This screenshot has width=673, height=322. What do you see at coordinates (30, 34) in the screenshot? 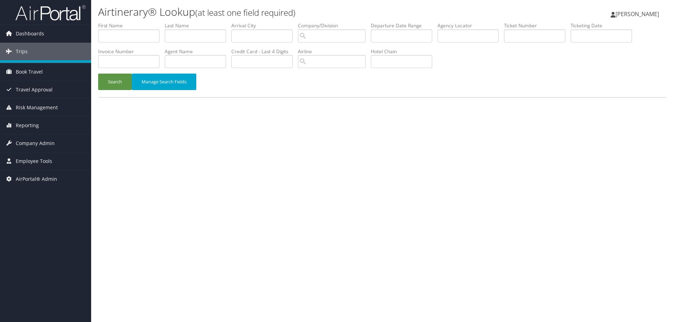
I see `span: Dashboards` at bounding box center [30, 34].